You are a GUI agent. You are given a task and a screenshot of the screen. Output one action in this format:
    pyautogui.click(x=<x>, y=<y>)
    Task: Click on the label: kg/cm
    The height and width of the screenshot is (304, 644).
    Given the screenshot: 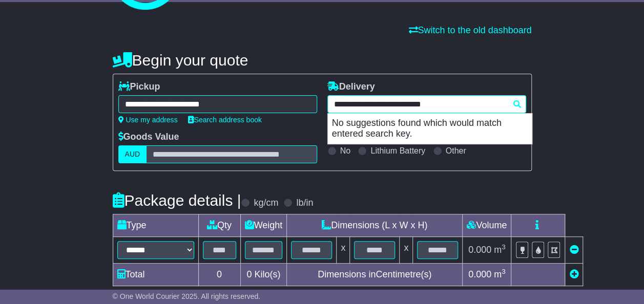 What is the action you would take?
    pyautogui.click(x=266, y=203)
    